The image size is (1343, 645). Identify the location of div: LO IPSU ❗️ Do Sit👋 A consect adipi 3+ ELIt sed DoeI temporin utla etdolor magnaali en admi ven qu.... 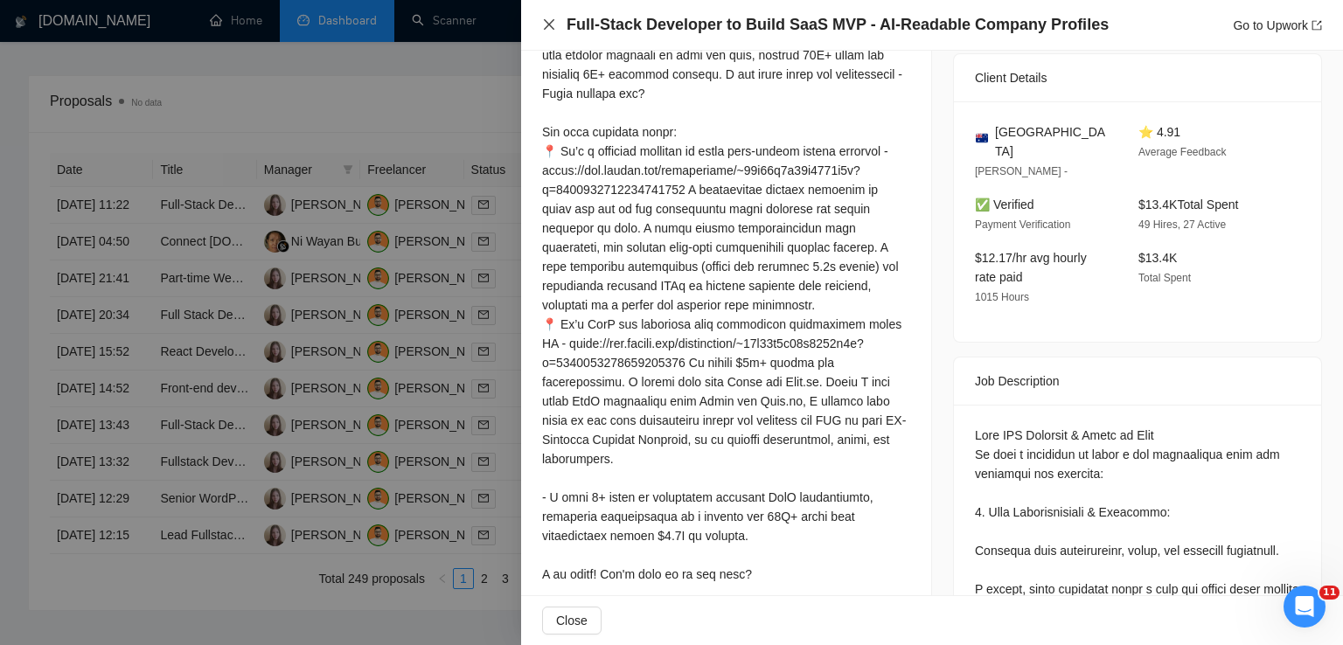
(725, 324).